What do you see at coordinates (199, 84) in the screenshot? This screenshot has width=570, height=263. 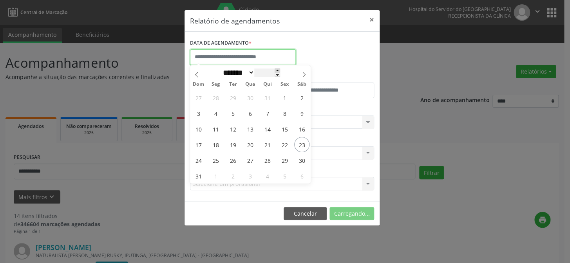 I see `span: Dom` at bounding box center [199, 84].